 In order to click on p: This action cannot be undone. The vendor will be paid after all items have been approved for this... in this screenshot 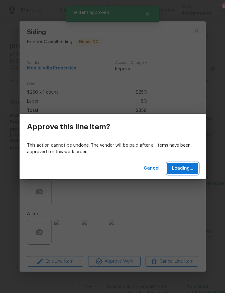, I will do `click(113, 149)`.